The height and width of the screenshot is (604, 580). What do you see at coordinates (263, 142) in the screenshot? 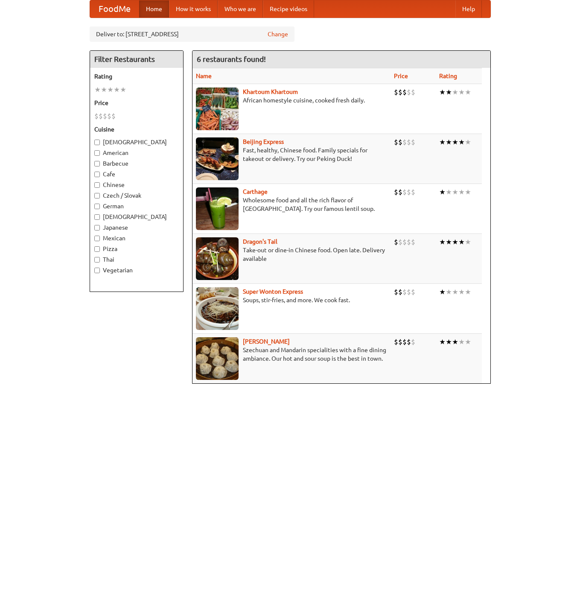
I see `a: Beijing Express` at bounding box center [263, 142].